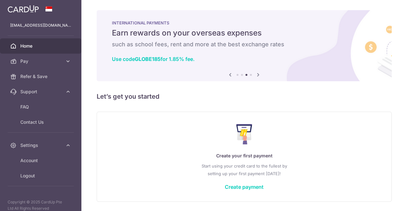 This screenshot has width=407, height=211. What do you see at coordinates (41, 46) in the screenshot?
I see `span: Home` at bounding box center [41, 46].